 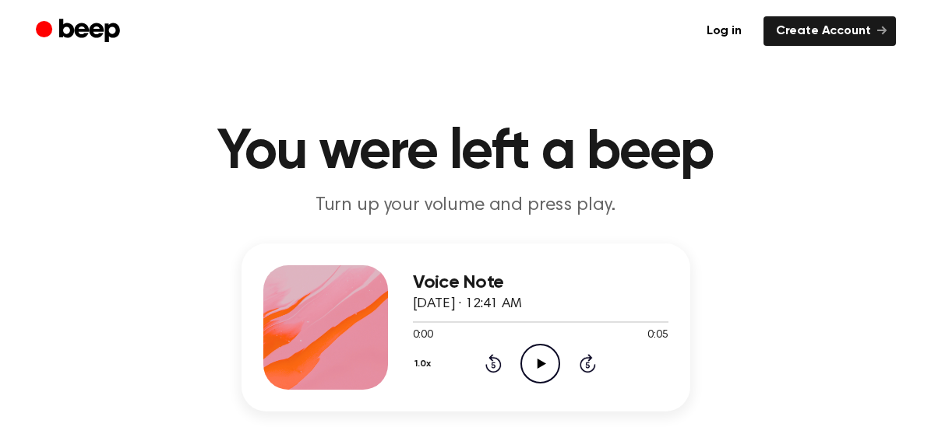 What do you see at coordinates (79, 31) in the screenshot?
I see `a: Beep` at bounding box center [79, 31].